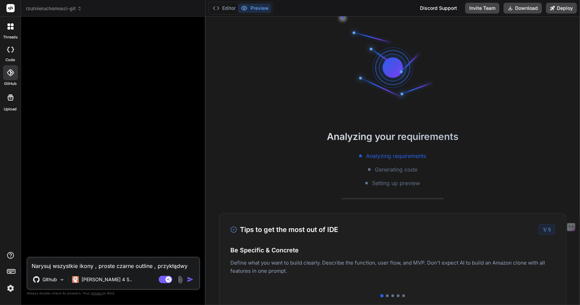 This screenshot has height=305, width=580. What do you see at coordinates (10, 84) in the screenshot?
I see `label: GitHub` at bounding box center [10, 84].